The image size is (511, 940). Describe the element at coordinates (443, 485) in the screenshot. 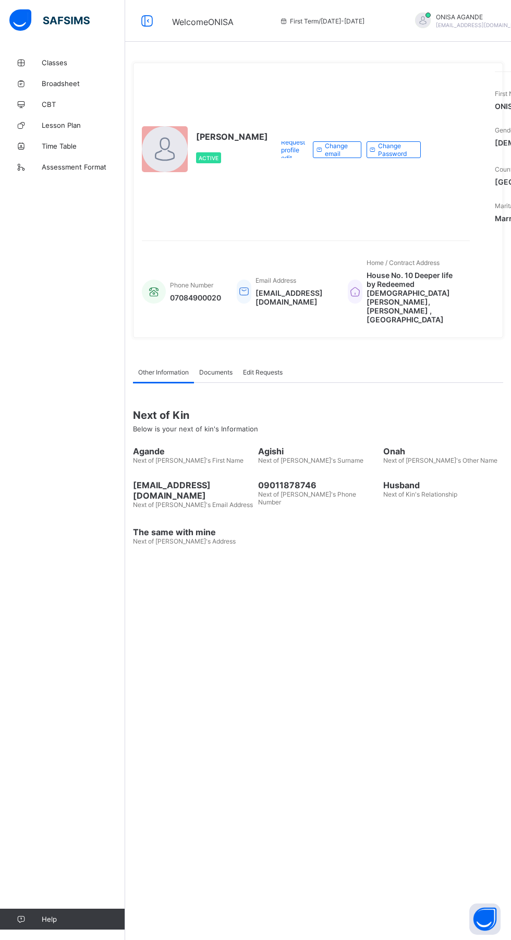

I see `span: Husband` at that location.